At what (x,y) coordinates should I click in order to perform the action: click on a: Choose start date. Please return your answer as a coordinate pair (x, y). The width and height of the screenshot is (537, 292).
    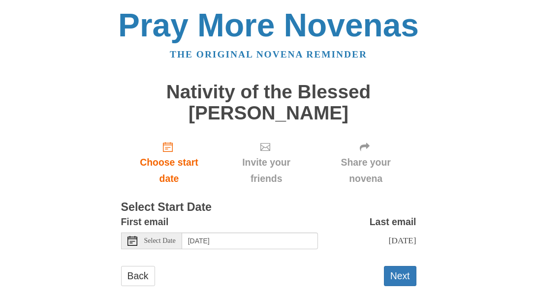
    Looking at the image, I should click on (169, 162).